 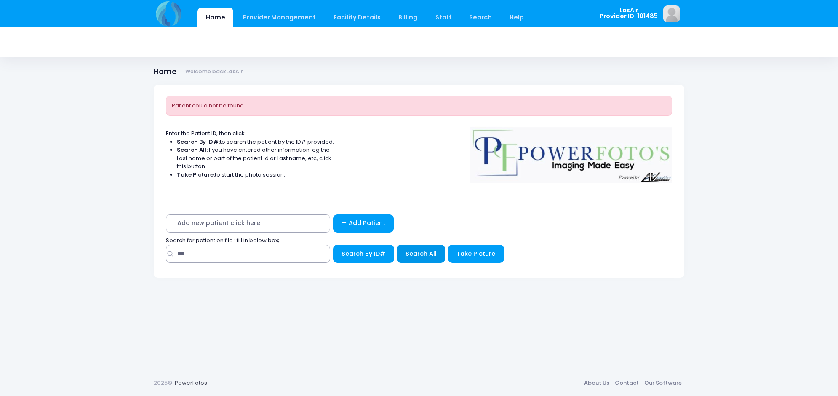 I want to click on strong: Search All:, so click(x=192, y=150).